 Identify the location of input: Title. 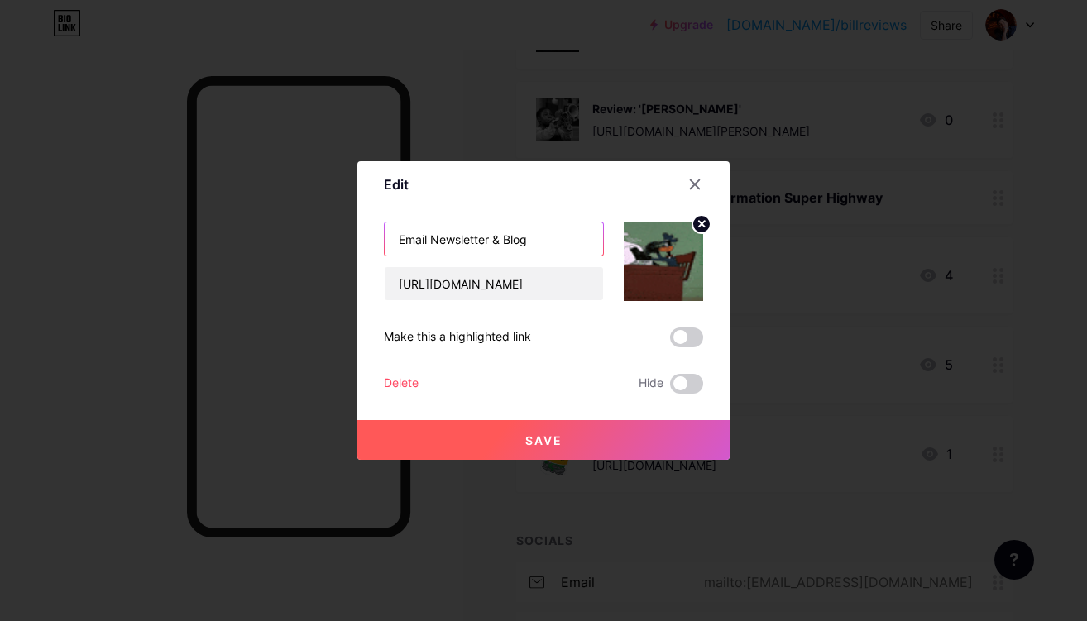
(494, 239).